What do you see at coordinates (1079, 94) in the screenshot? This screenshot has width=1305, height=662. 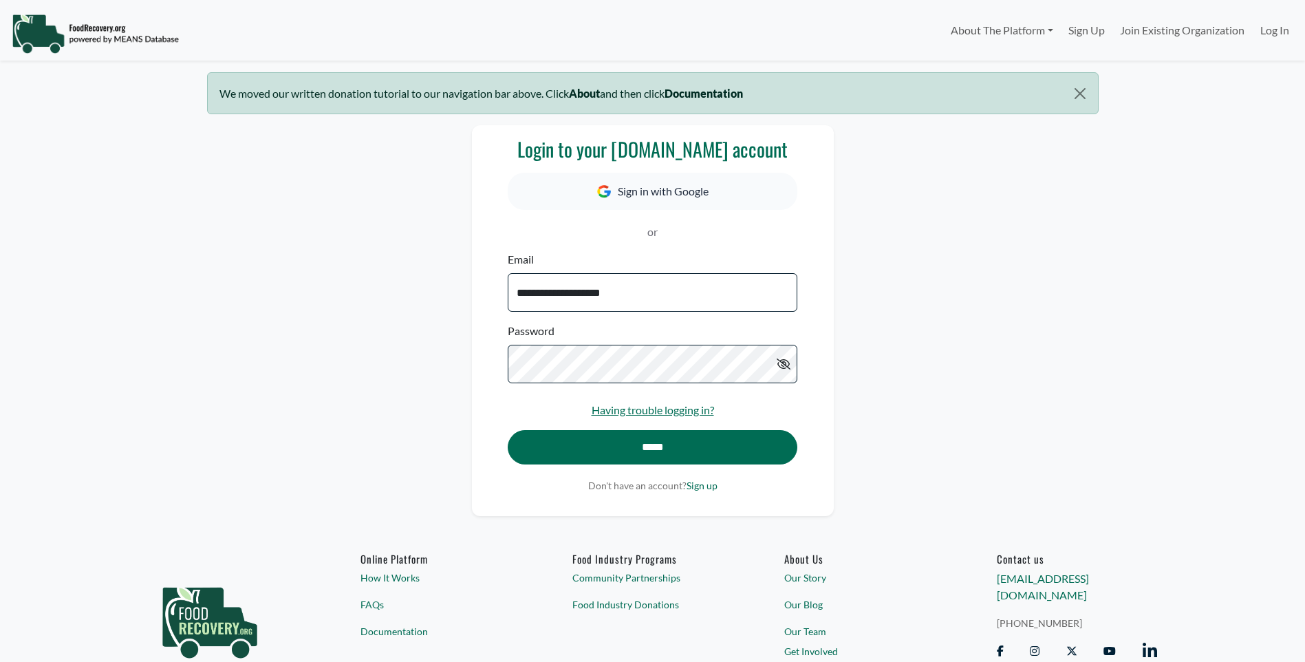 I see `button: Close` at bounding box center [1079, 94].